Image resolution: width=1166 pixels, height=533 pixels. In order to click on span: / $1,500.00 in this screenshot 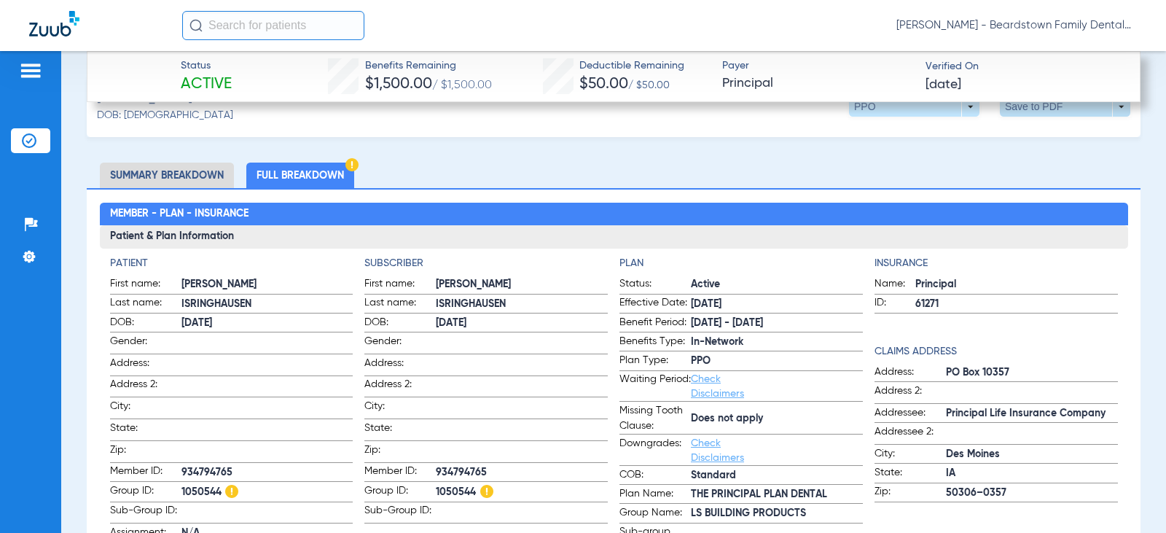, I will do `click(462, 85)`.